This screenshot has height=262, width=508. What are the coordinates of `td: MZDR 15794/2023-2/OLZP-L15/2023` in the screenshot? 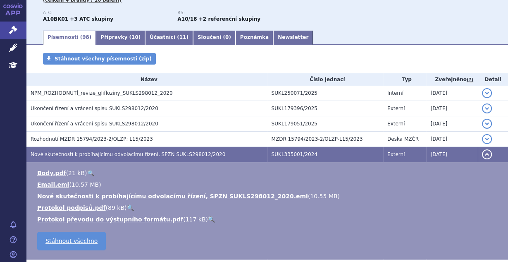 It's located at (325, 139).